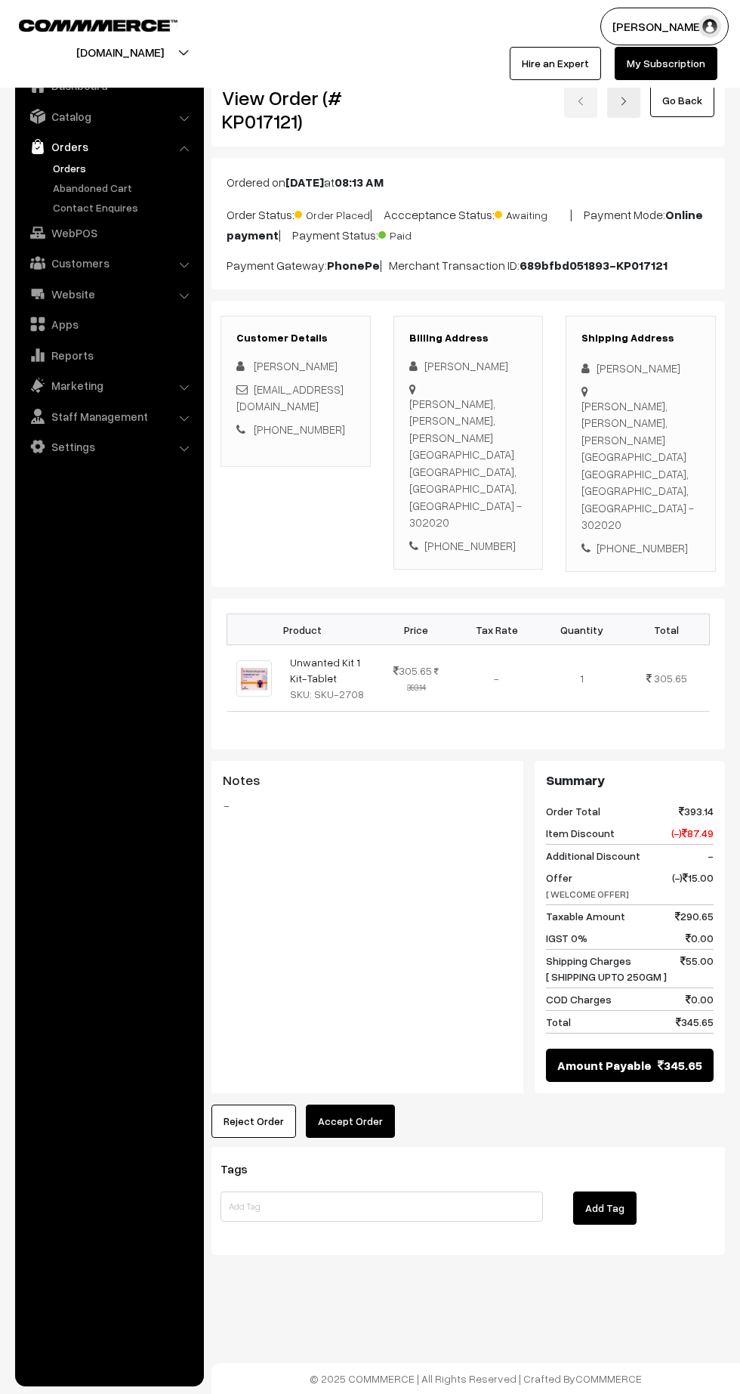 The image size is (740, 1394). I want to click on span: Tags, so click(243, 1168).